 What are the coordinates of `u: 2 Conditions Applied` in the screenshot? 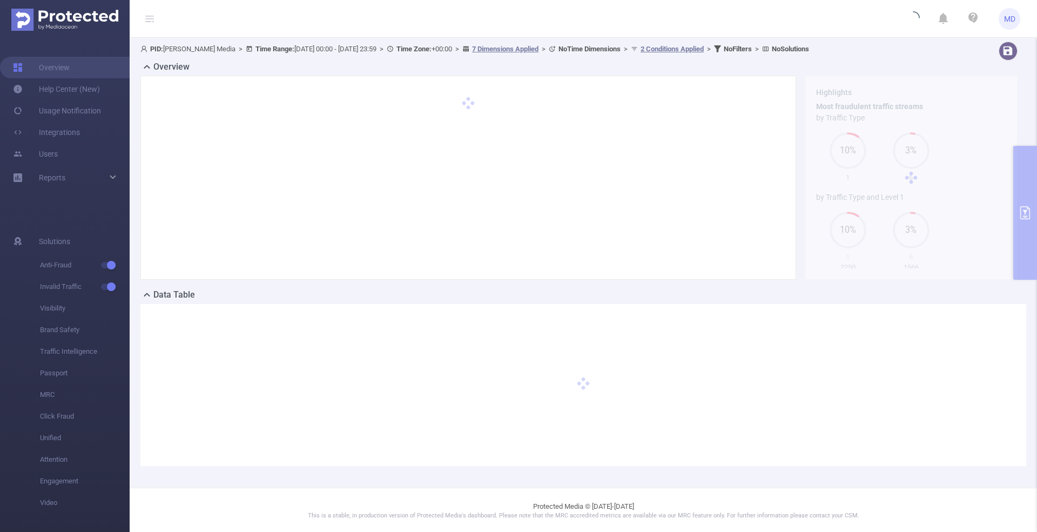 It's located at (672, 49).